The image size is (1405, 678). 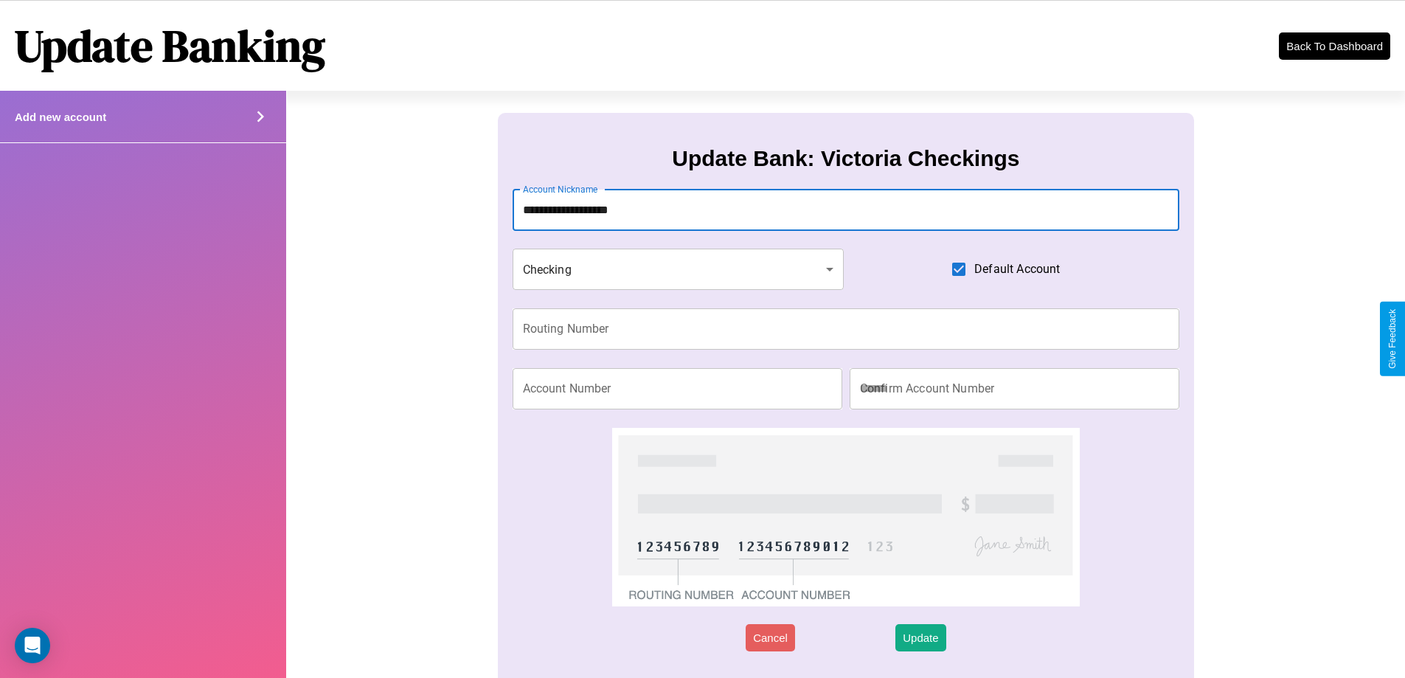 I want to click on span: Default Account, so click(x=1017, y=269).